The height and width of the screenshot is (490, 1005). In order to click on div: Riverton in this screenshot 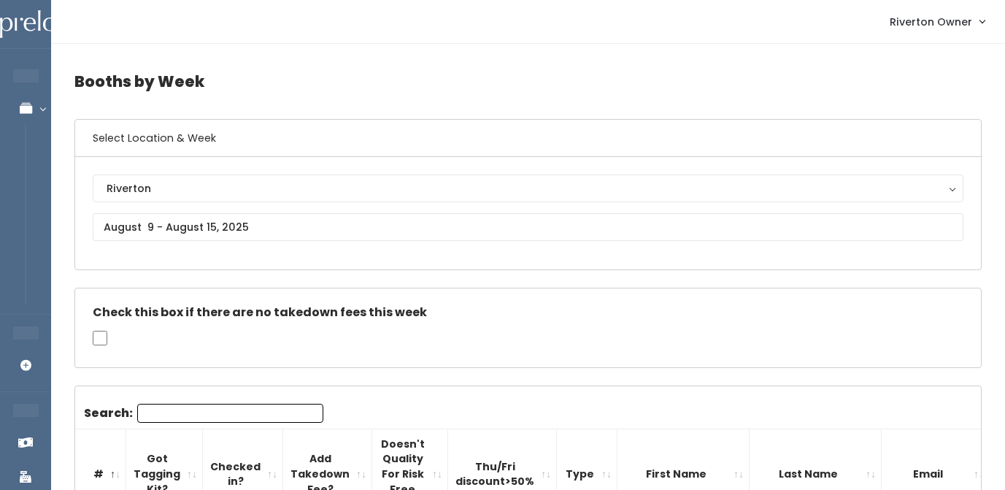, I will do `click(528, 188)`.